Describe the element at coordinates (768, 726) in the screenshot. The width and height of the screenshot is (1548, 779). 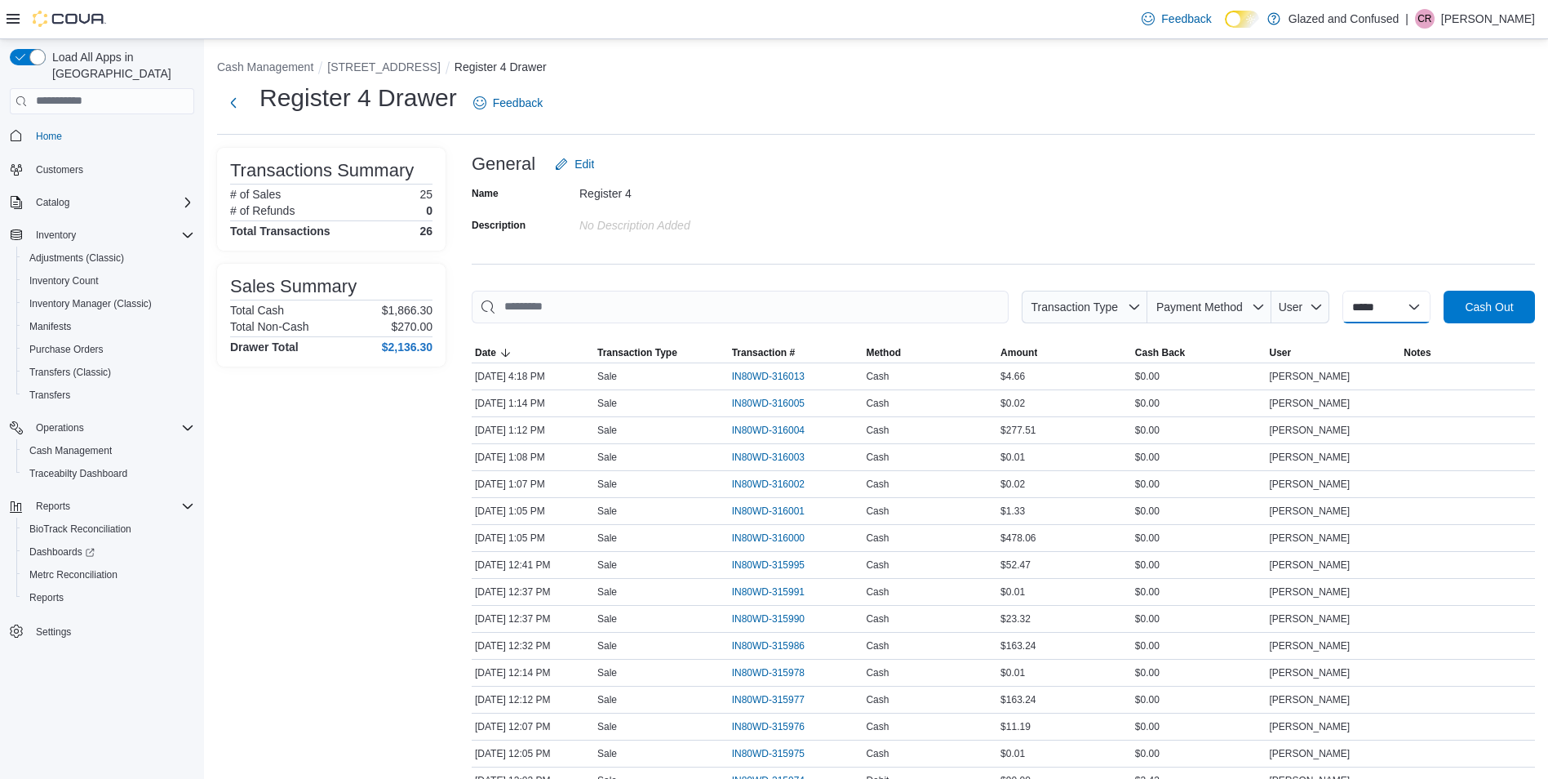
I see `span: IN80WD-315976` at that location.